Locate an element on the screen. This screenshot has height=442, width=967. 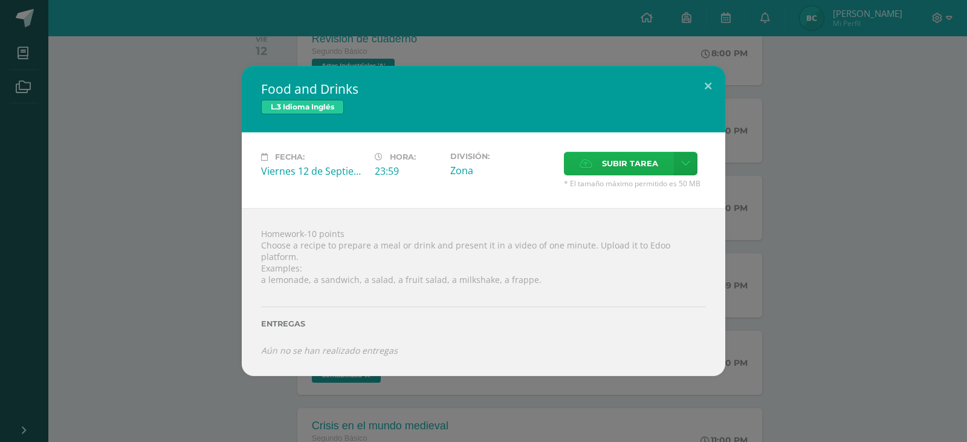
span: Subir tarea is located at coordinates (630, 163).